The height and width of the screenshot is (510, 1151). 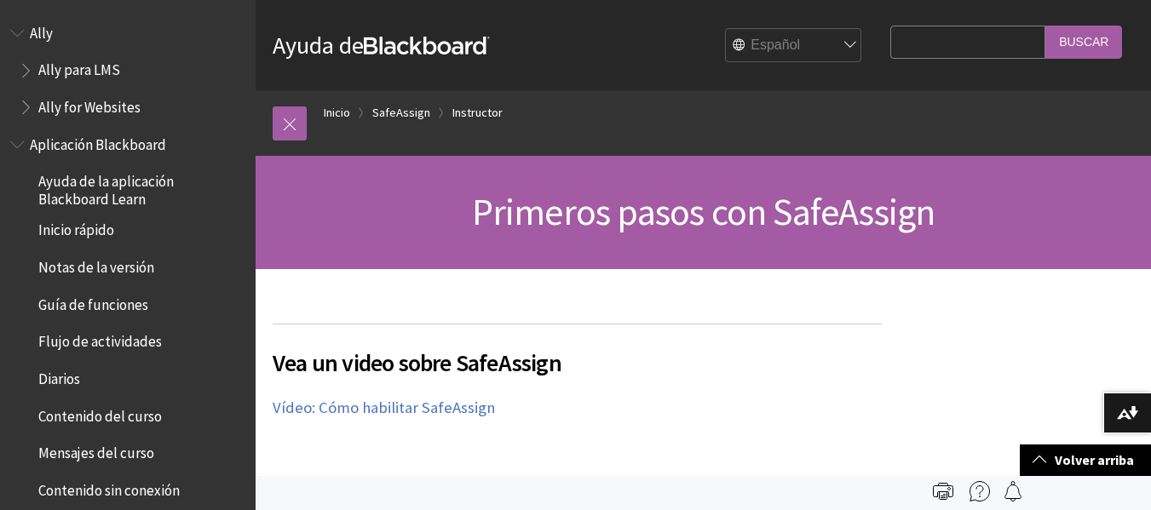 What do you see at coordinates (427, 45) in the screenshot?
I see `strong: Blackboard` at bounding box center [427, 45].